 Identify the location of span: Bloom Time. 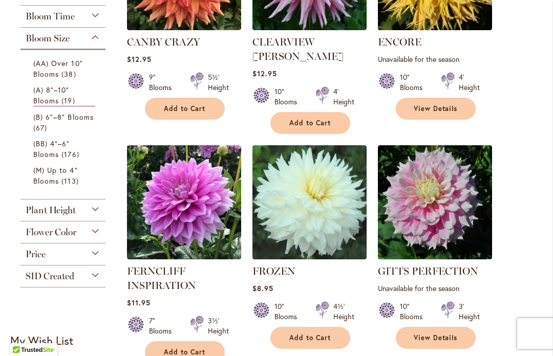
(50, 16).